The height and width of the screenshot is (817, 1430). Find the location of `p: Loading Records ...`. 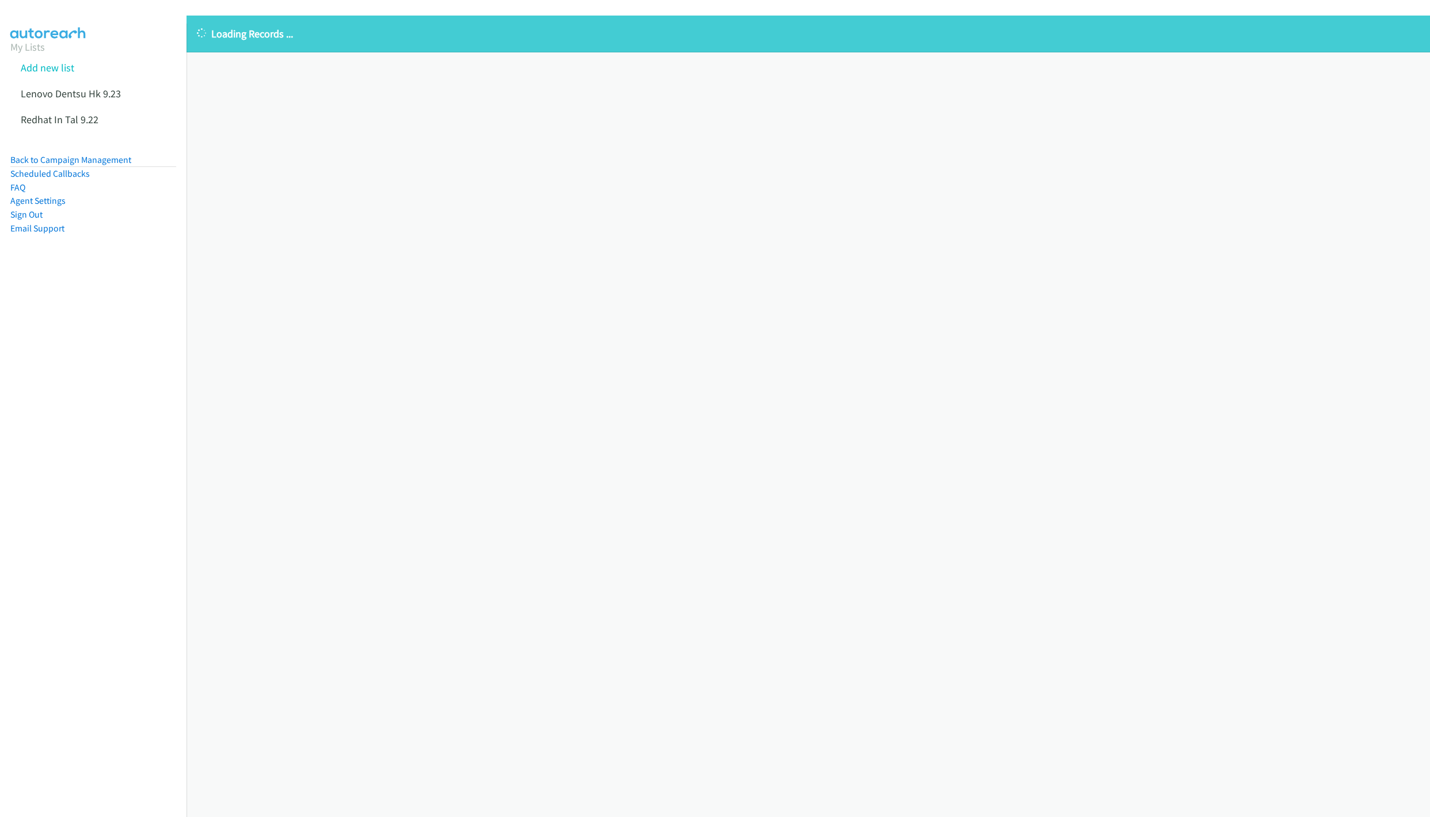

p: Loading Records ... is located at coordinates (808, 33).